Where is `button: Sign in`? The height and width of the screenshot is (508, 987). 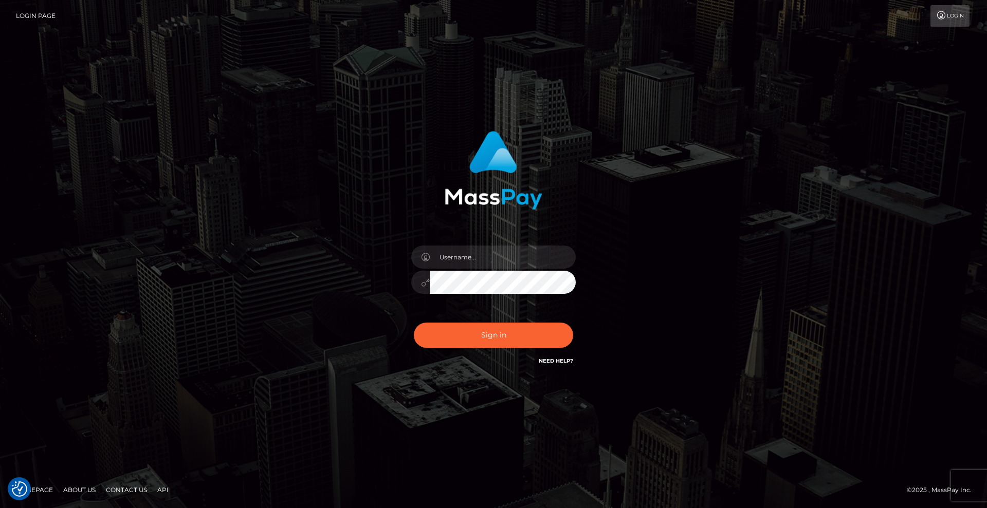 button: Sign in is located at coordinates (493, 335).